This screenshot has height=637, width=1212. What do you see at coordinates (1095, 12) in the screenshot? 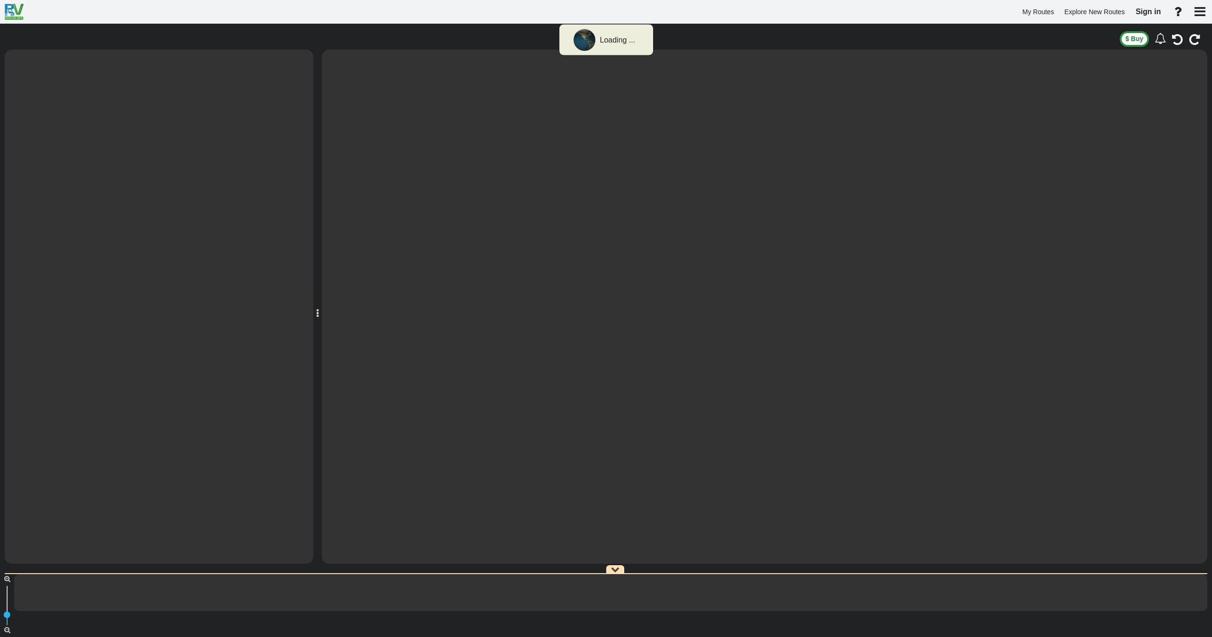
I see `span: Explore New Routes` at bounding box center [1095, 12].